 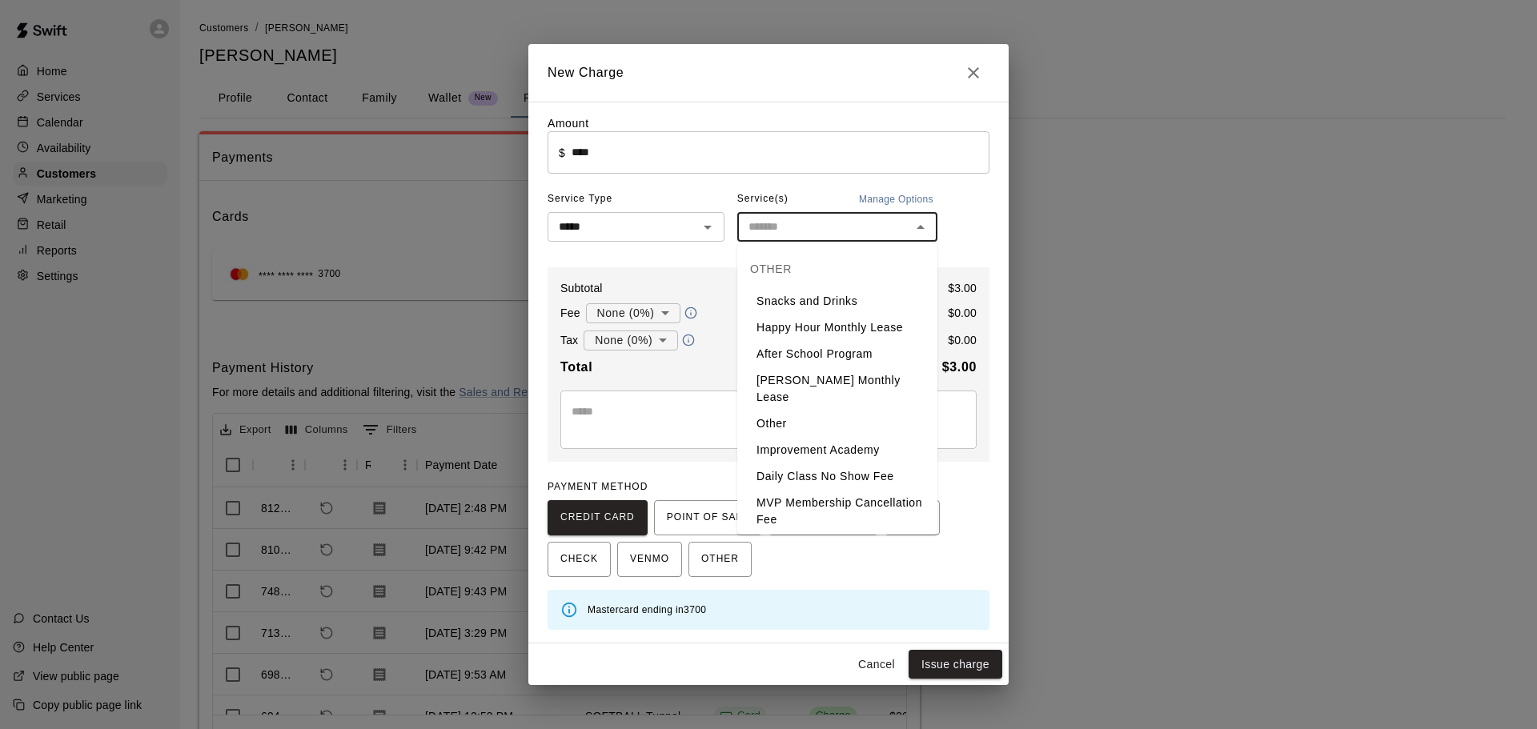 I want to click on button: Open, so click(x=708, y=227).